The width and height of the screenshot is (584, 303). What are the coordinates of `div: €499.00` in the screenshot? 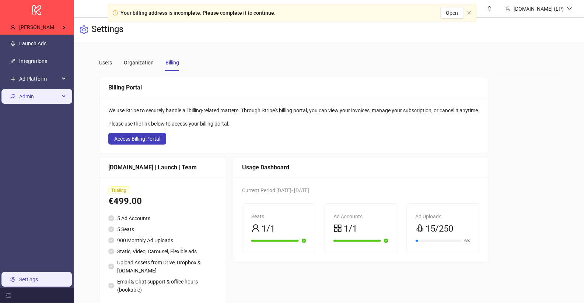 It's located at (163, 202).